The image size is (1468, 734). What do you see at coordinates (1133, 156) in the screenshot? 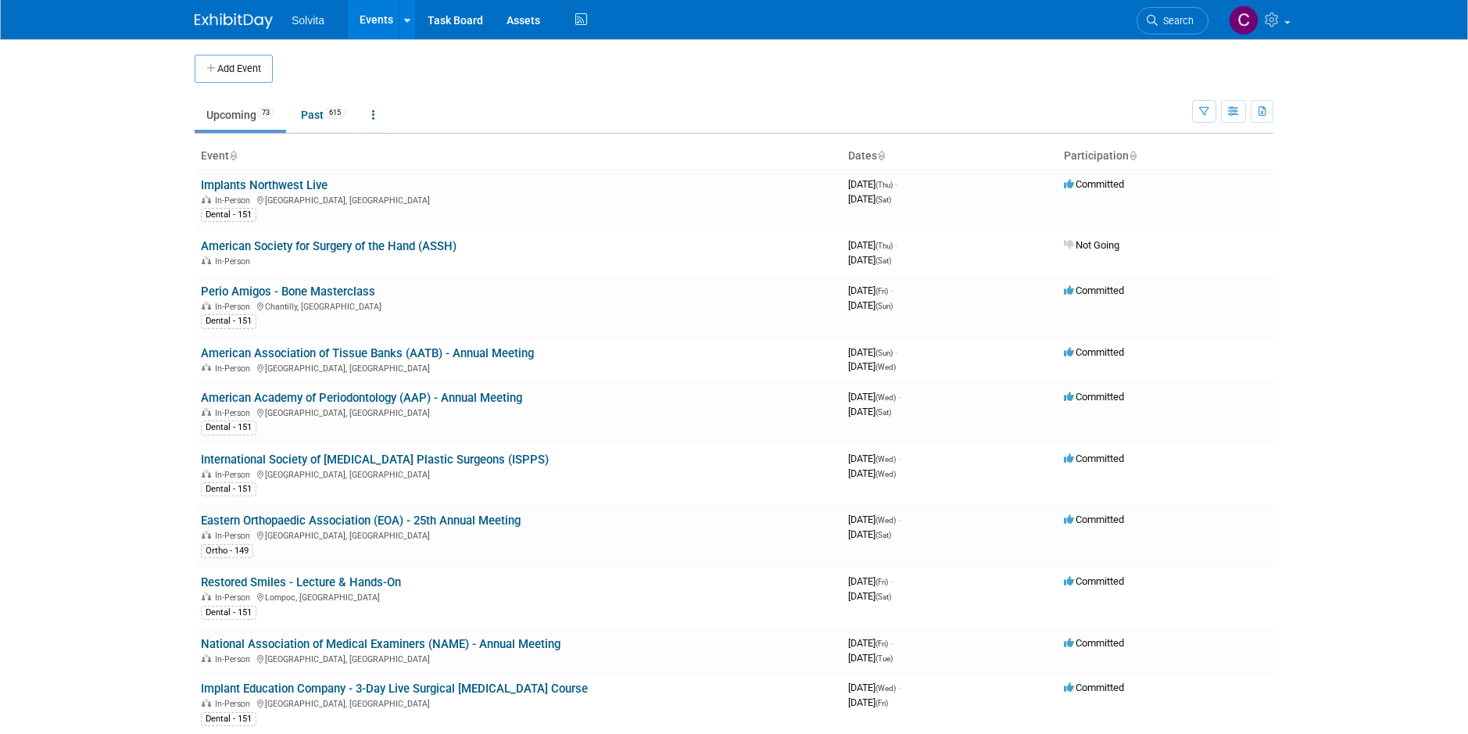
I see `a: Sort by Participation Type` at bounding box center [1133, 156].